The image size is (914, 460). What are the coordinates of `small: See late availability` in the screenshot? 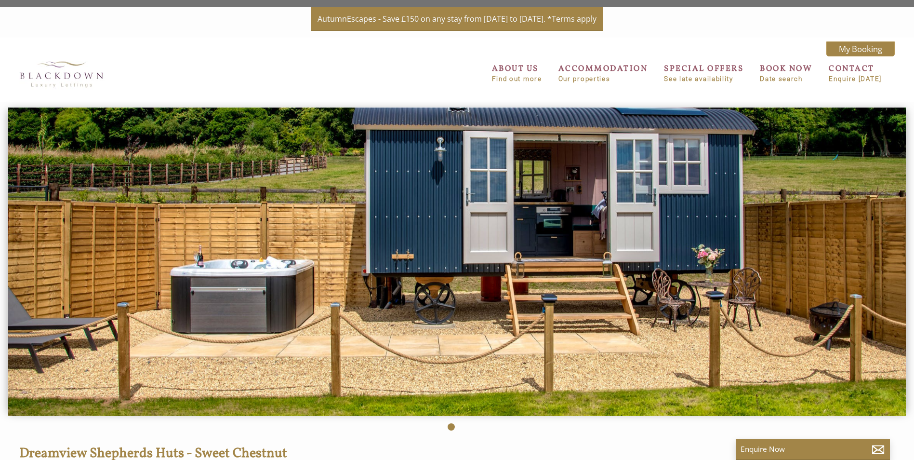 It's located at (703, 79).